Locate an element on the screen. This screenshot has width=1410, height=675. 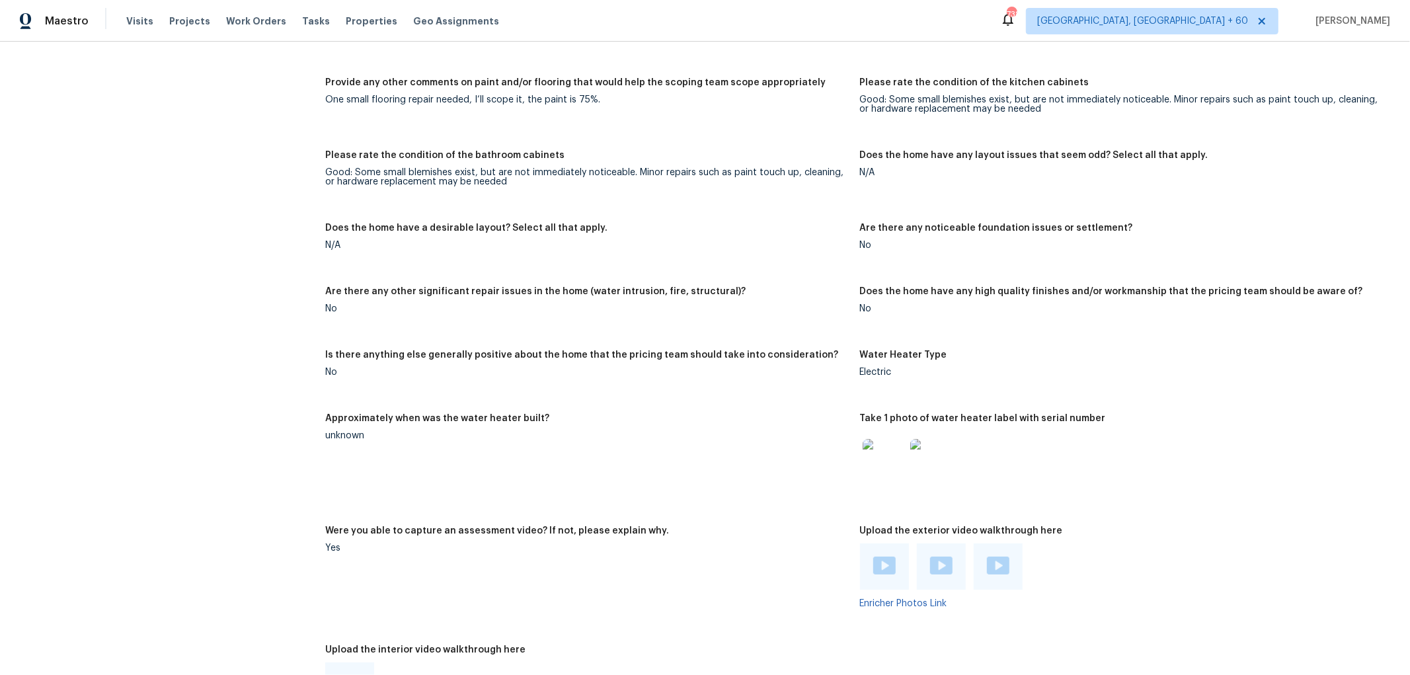
h5: Were you able to capture an assessment video? If not, please explain why. is located at coordinates (497, 531).